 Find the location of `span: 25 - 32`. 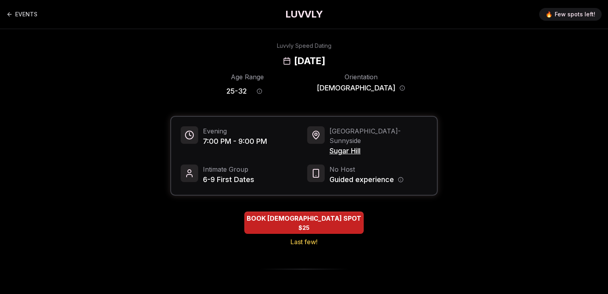

span: 25 - 32 is located at coordinates (236, 91).